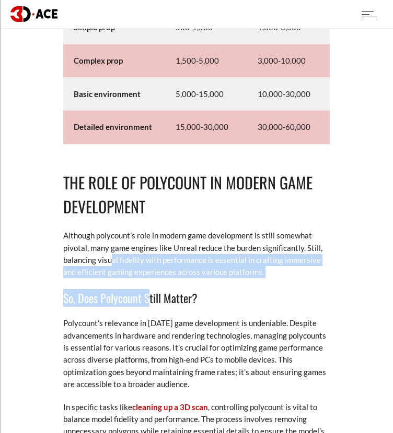 The width and height of the screenshot is (393, 433). I want to click on td: 5,000-15,000, so click(206, 94).